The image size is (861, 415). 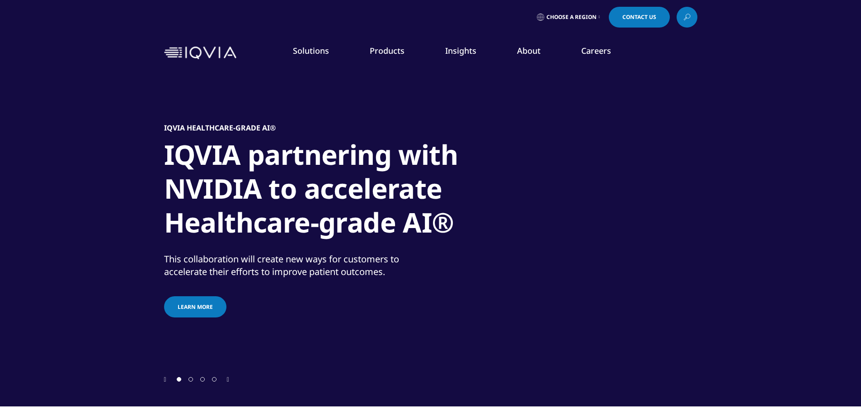 What do you see at coordinates (195, 307) in the screenshot?
I see `span: Learn more` at bounding box center [195, 307].